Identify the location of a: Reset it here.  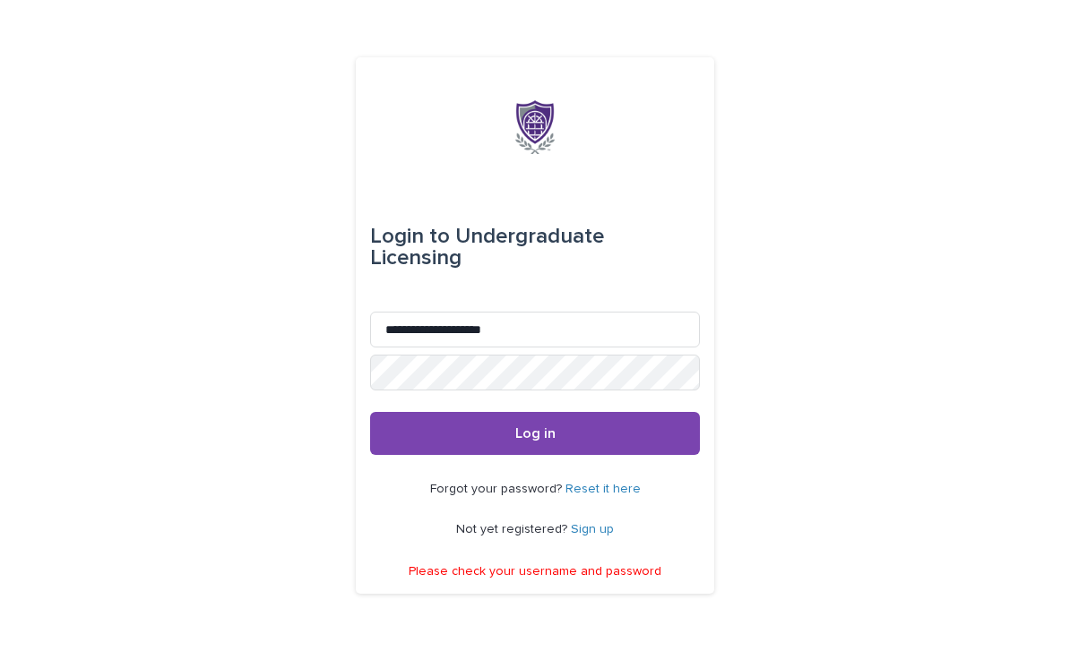
(603, 489).